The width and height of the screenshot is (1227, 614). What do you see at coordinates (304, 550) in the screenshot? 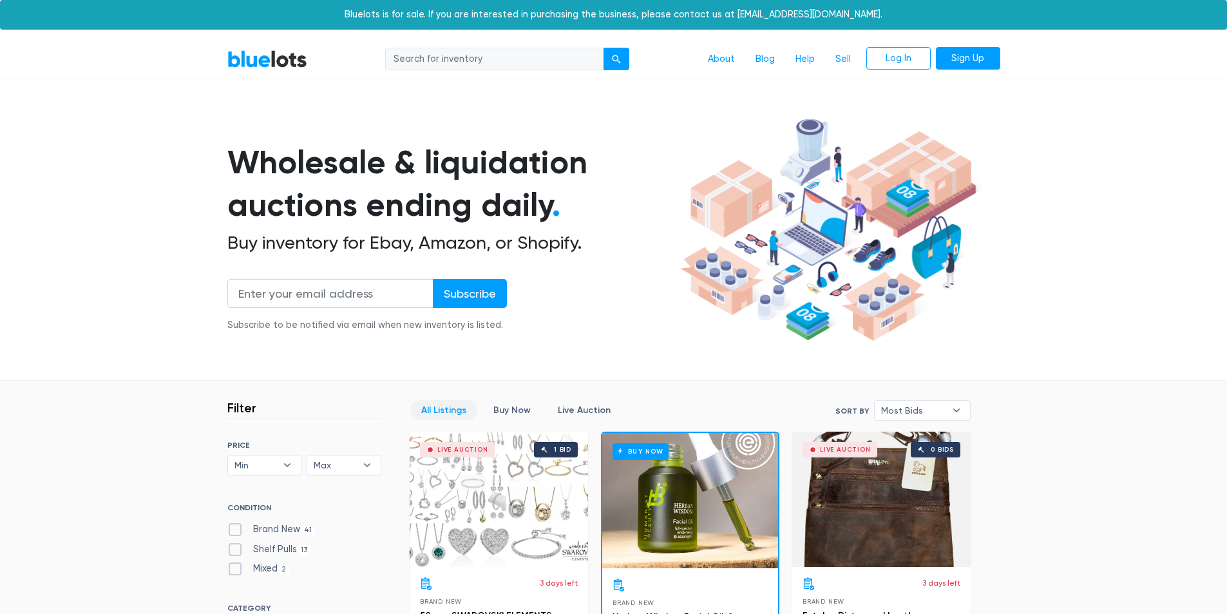
I see `span: 13` at bounding box center [304, 550].